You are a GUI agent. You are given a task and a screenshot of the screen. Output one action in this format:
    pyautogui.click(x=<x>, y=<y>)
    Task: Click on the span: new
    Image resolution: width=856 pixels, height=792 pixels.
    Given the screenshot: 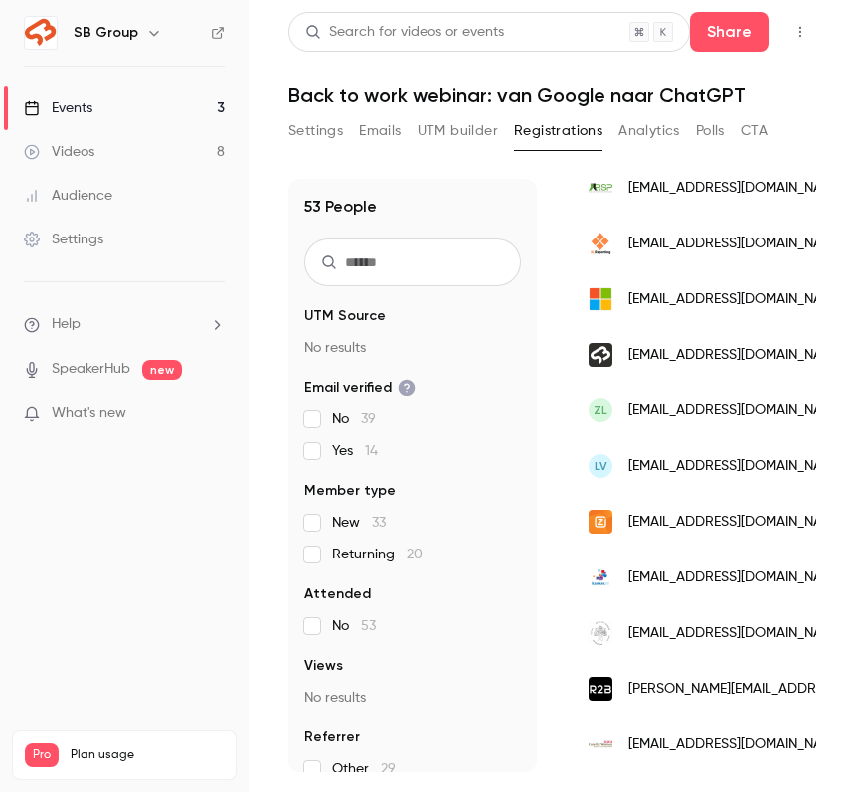 What is the action you would take?
    pyautogui.click(x=162, y=370)
    